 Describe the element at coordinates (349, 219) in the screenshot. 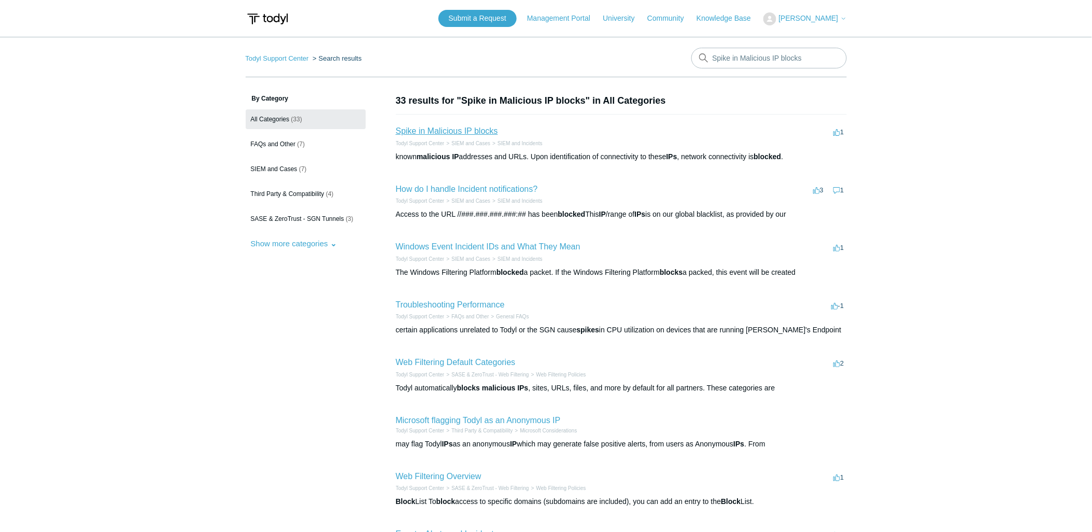

I see `span: (3)` at that location.